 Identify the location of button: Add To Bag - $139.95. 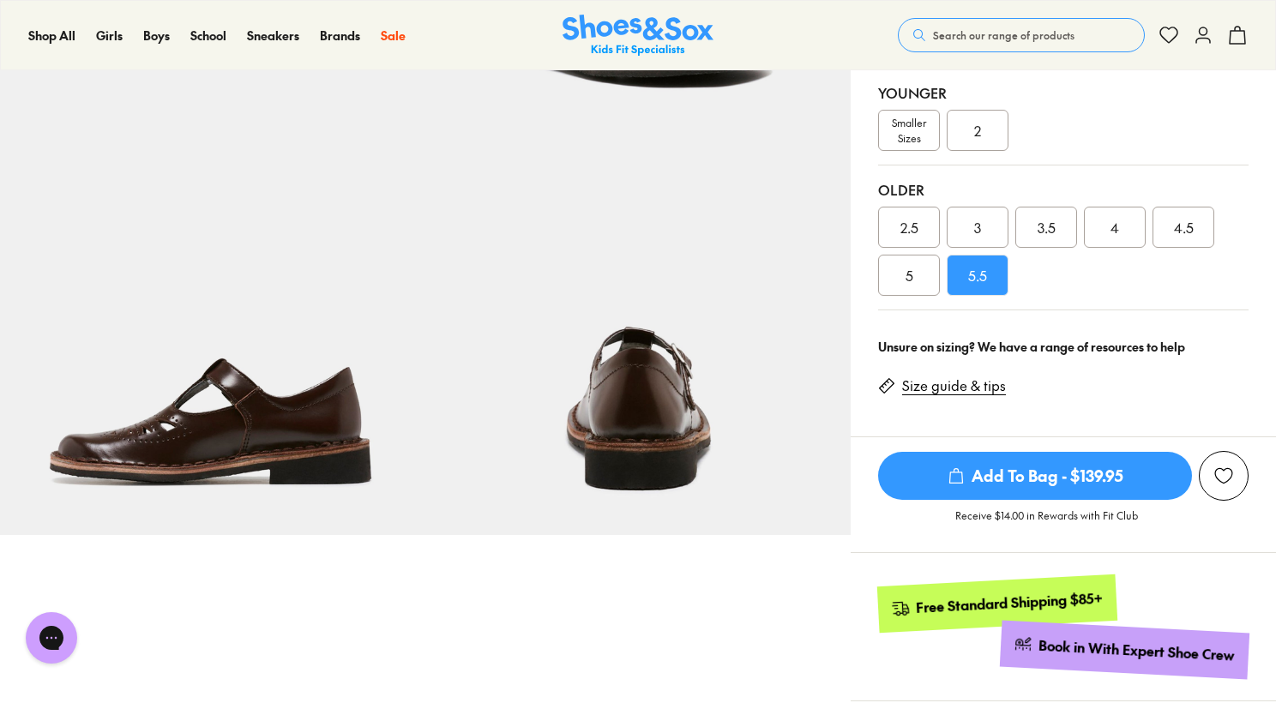
(1035, 476).